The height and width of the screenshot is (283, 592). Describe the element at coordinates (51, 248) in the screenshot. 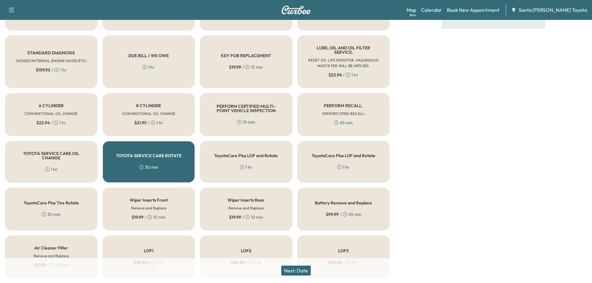

I see `h5: Air Cleaner Filter` at that location.